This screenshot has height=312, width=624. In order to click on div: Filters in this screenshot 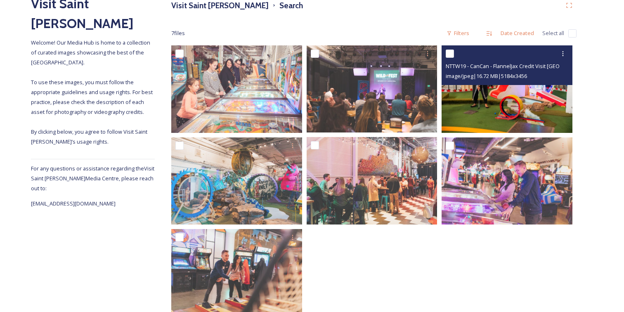, I will do `click(458, 33)`.